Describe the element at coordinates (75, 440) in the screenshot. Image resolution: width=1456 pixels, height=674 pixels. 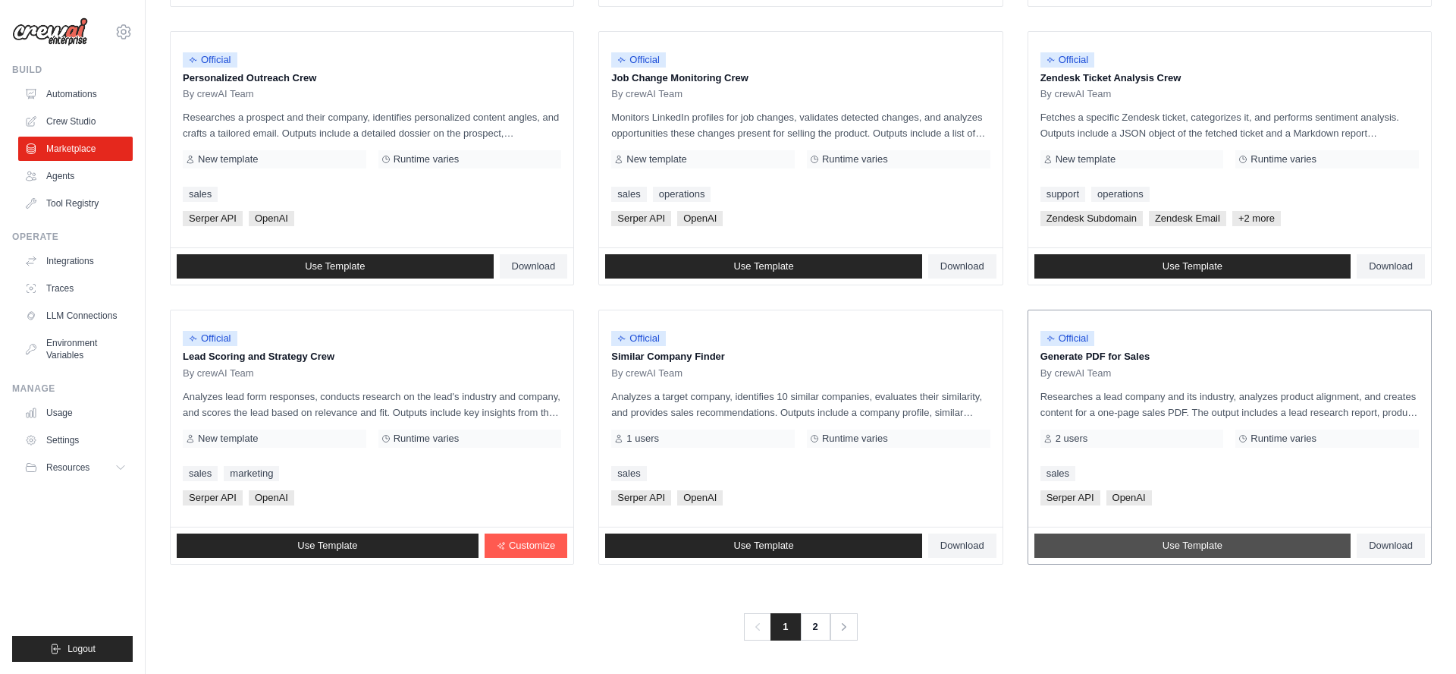
I see `a: Settings` at that location.